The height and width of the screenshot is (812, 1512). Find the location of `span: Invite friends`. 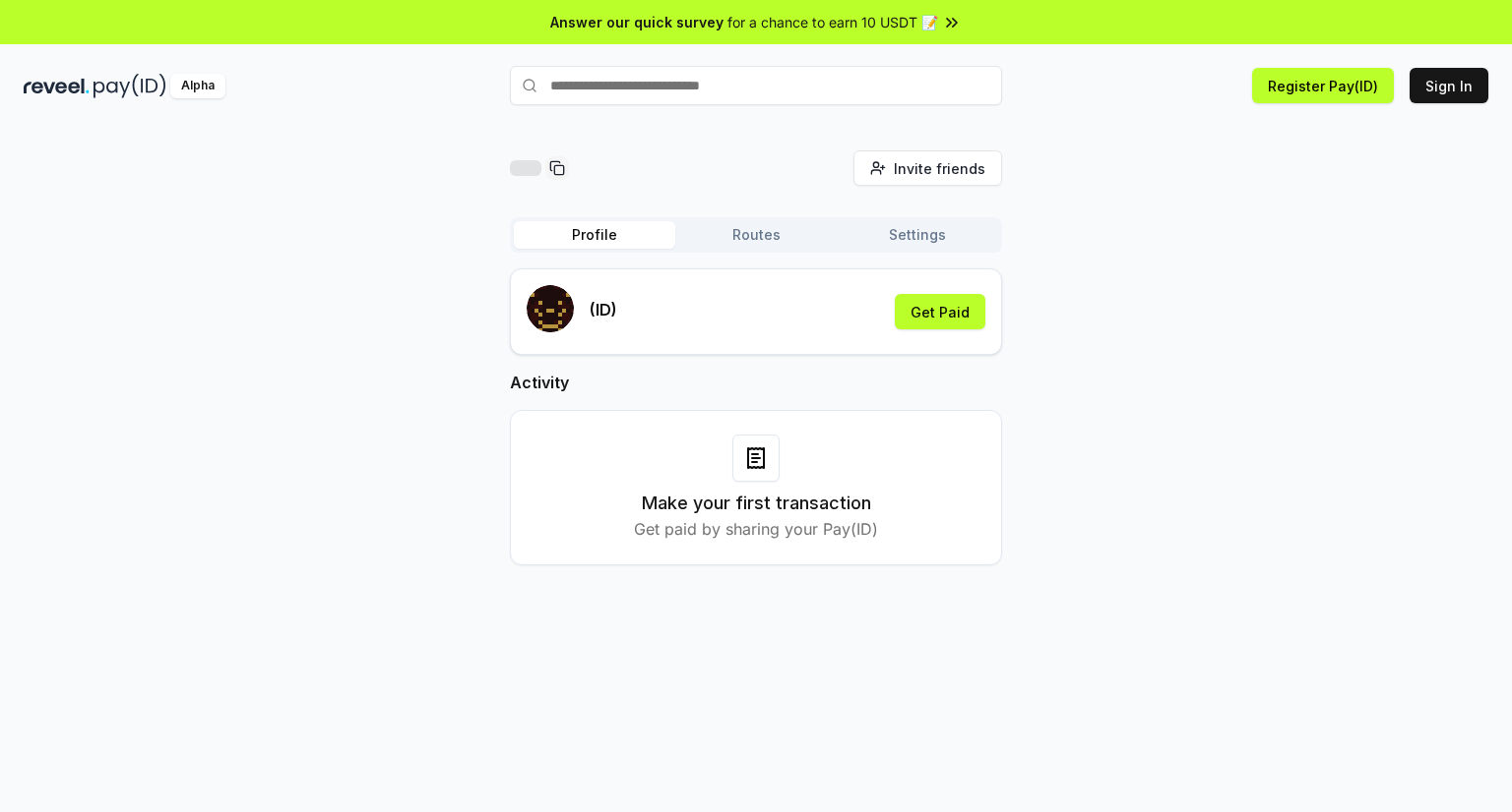

span: Invite friends is located at coordinates (939, 168).